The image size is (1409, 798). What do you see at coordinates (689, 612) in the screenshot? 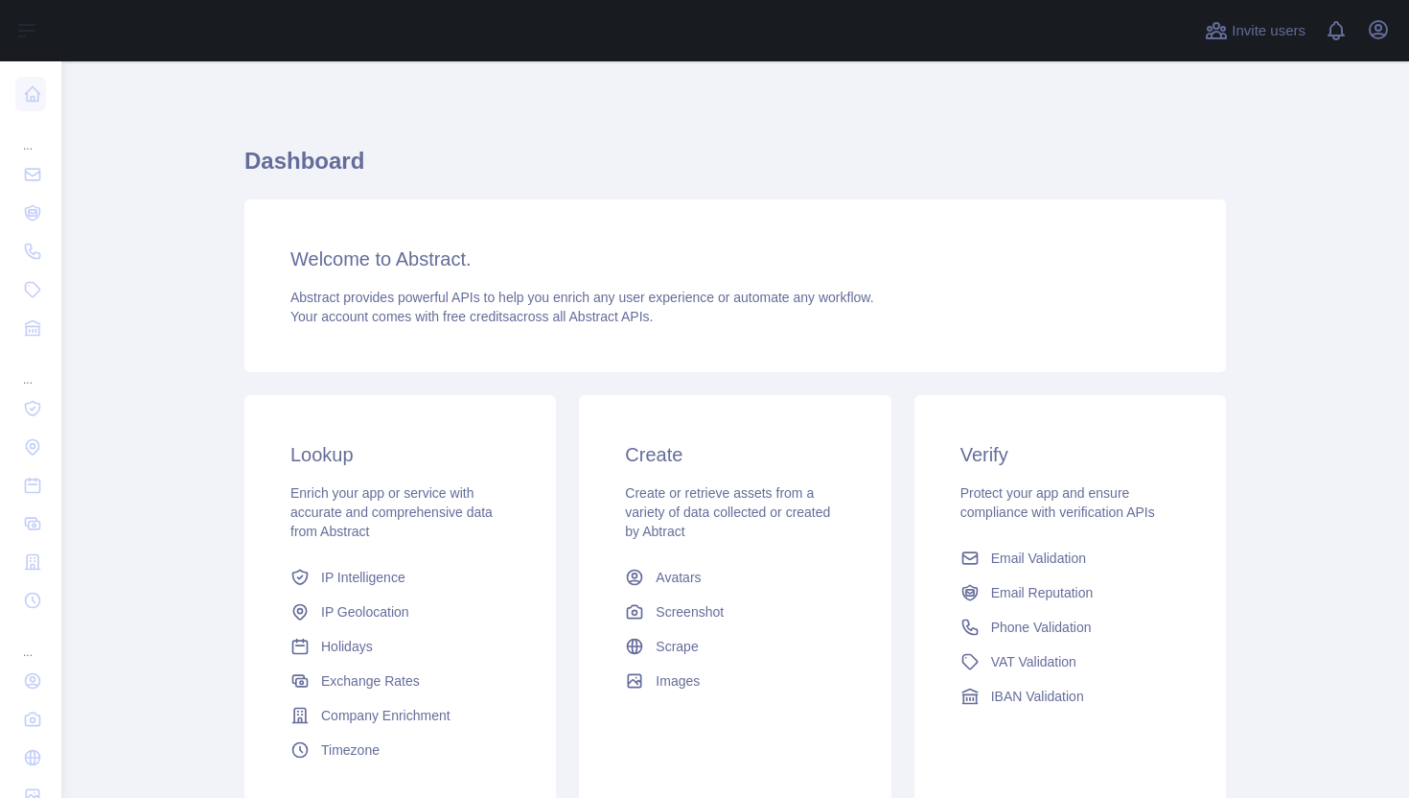
I see `span: Screenshot` at bounding box center [689, 612].